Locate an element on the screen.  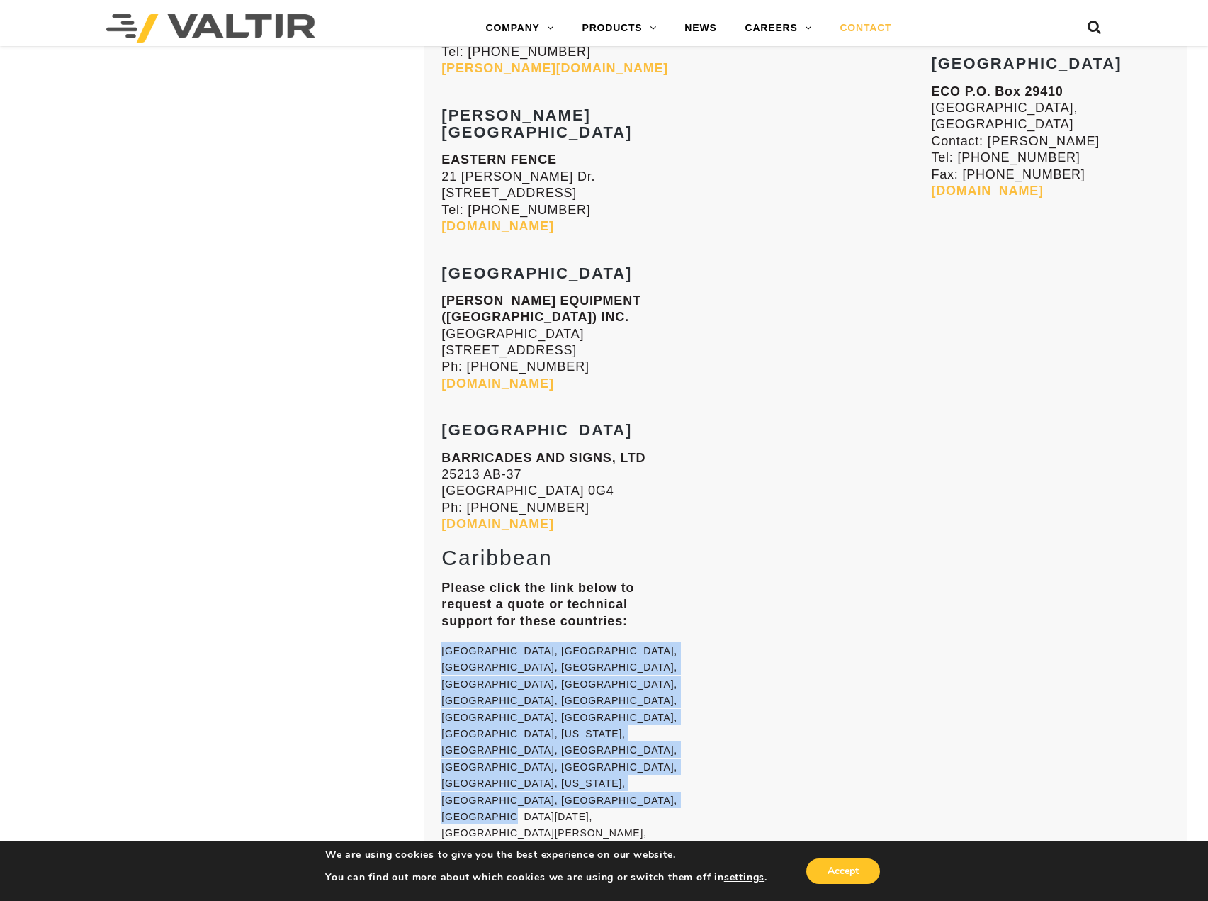
button: settings is located at coordinates (744, 877).